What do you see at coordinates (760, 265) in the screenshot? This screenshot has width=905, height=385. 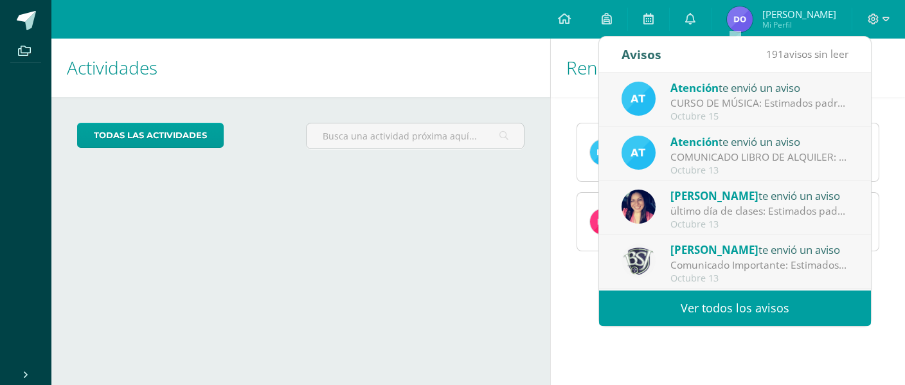 I see `div: Comunicado Importante: Estimados padres de familia, revisar imagen adjunta.` at bounding box center [760, 265].